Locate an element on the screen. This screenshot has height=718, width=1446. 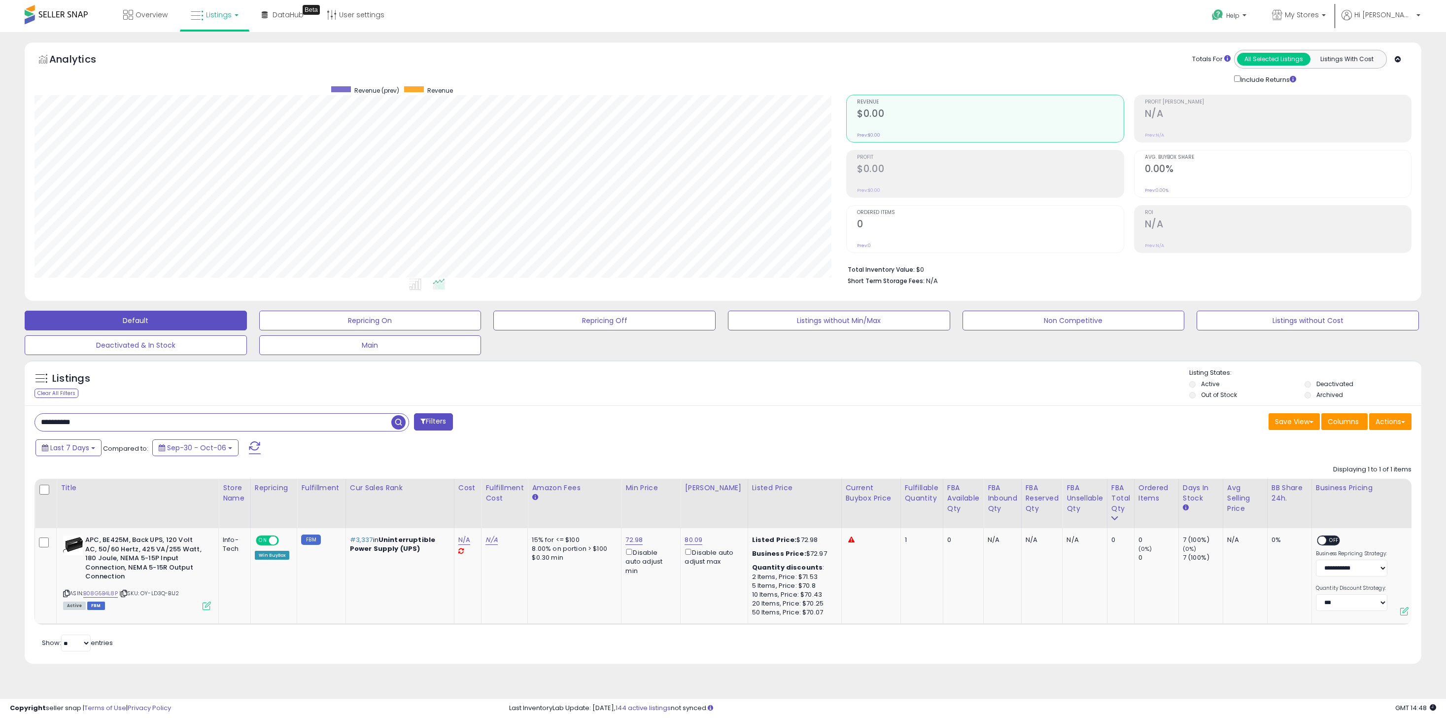
div: FBA Reserved Qty is located at coordinates (1042, 498).